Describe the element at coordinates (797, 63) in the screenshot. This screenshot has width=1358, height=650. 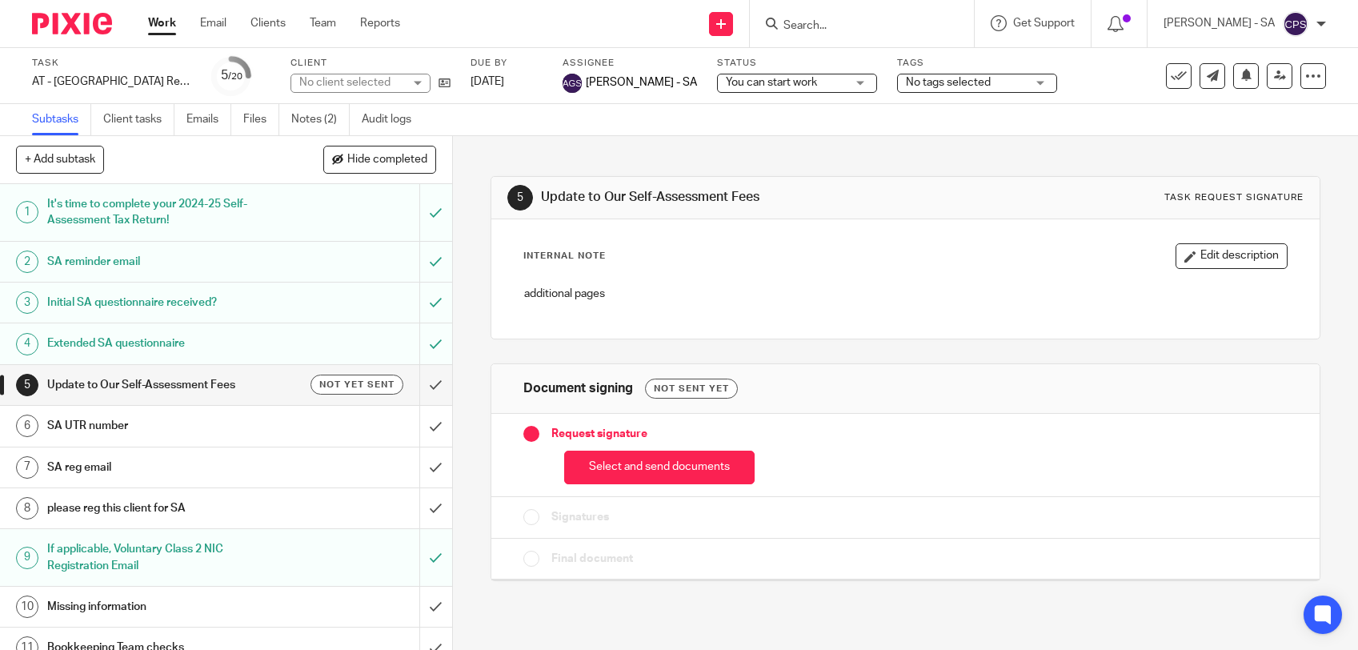
I see `label: Status` at that location.